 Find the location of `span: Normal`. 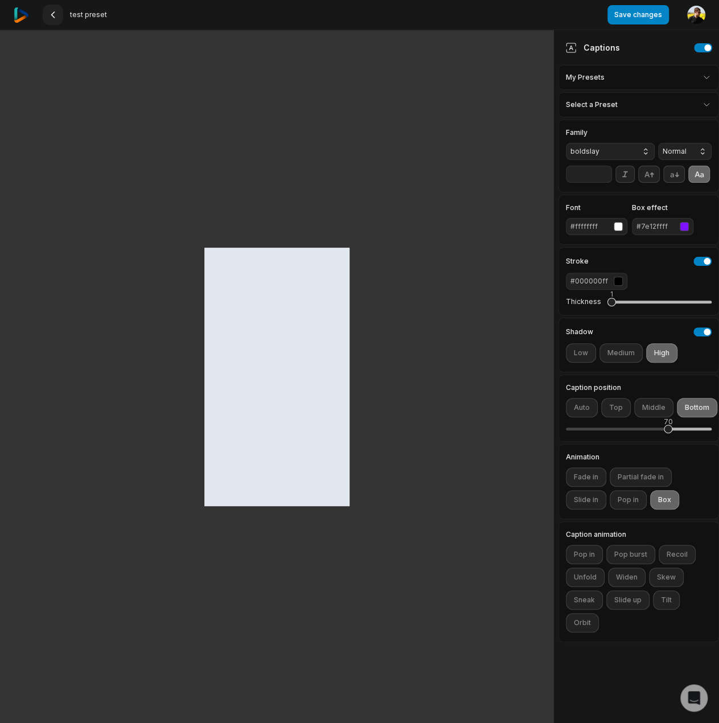

span: Normal is located at coordinates (676, 152).